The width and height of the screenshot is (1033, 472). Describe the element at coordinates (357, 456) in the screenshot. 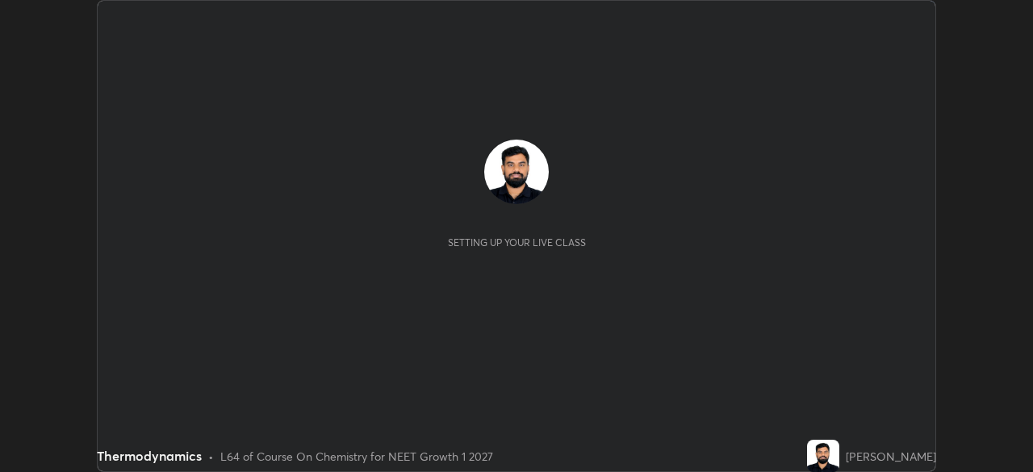

I see `div: L64 of Course On Chemistry for NEET Growth 1 2027` at that location.